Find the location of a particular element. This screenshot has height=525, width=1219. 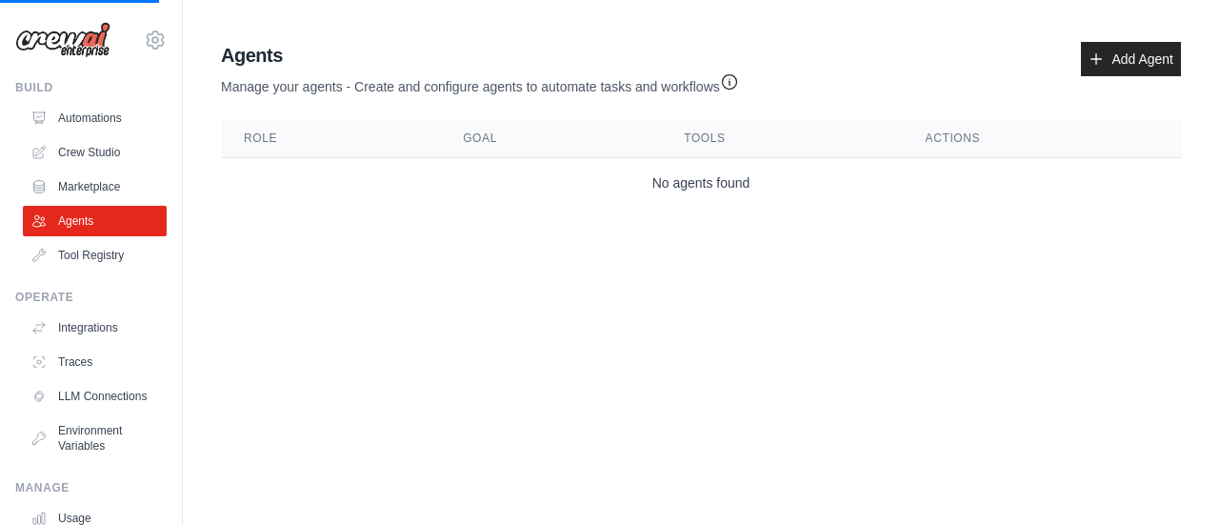

th: Actions is located at coordinates (1042, 138).